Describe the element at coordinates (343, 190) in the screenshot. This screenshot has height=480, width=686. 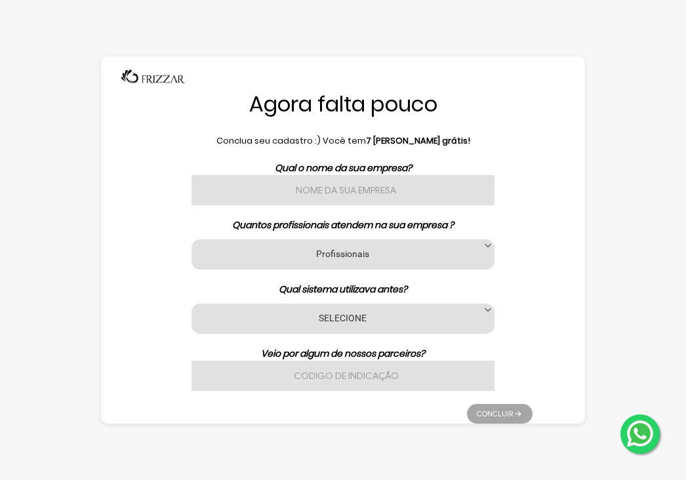
I see `input: Nome da sua empresa` at that location.